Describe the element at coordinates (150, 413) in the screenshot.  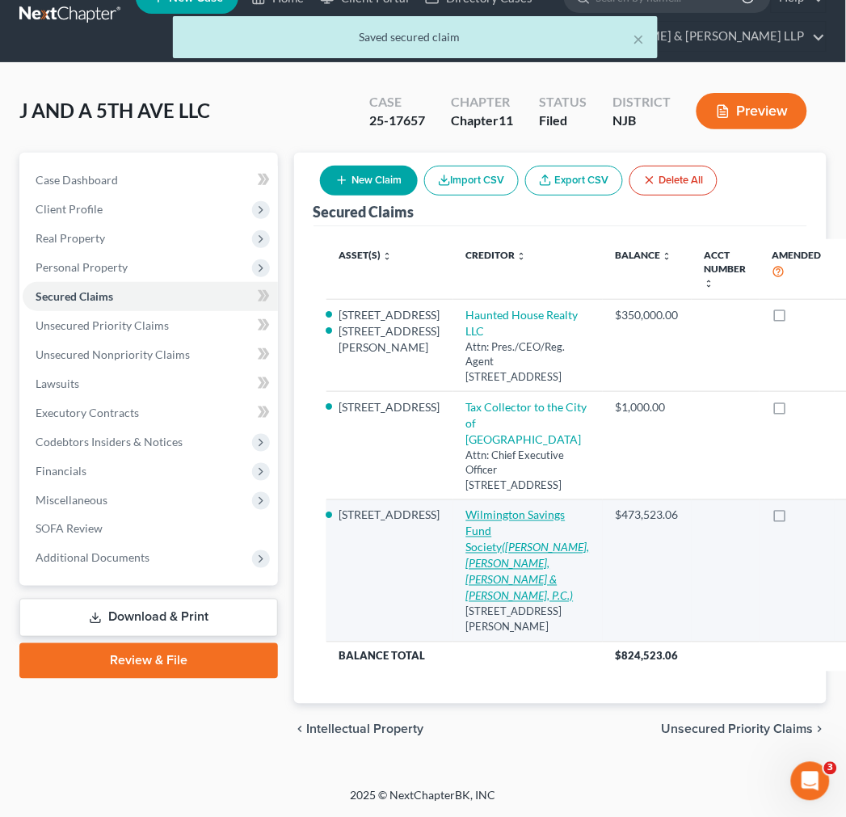
I see `a: Executory Contracts` at that location.